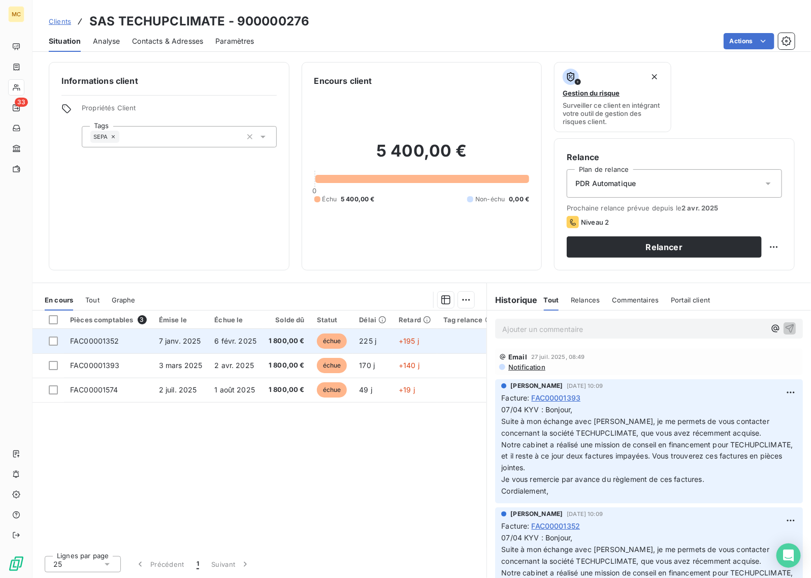 The width and height of the screenshot is (811, 578). I want to click on span: SEPA, so click(101, 137).